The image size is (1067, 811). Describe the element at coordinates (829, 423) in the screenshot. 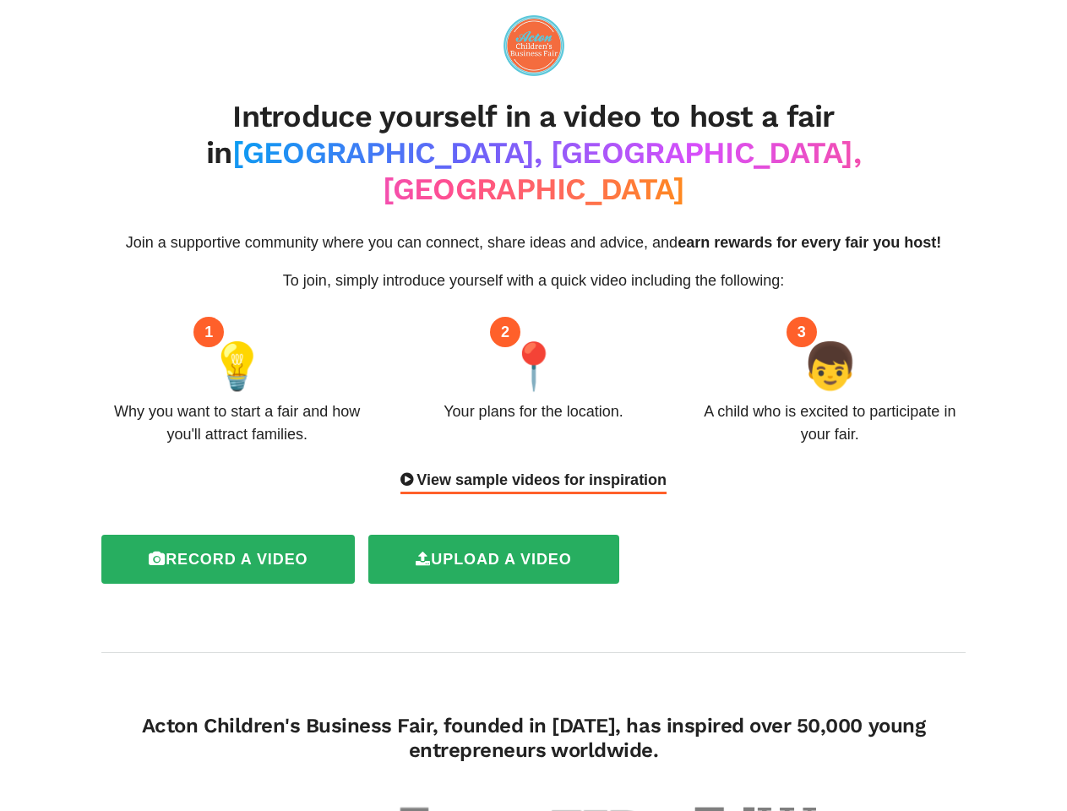

I see `div: A child who is excited to participate in your fair.` at that location.